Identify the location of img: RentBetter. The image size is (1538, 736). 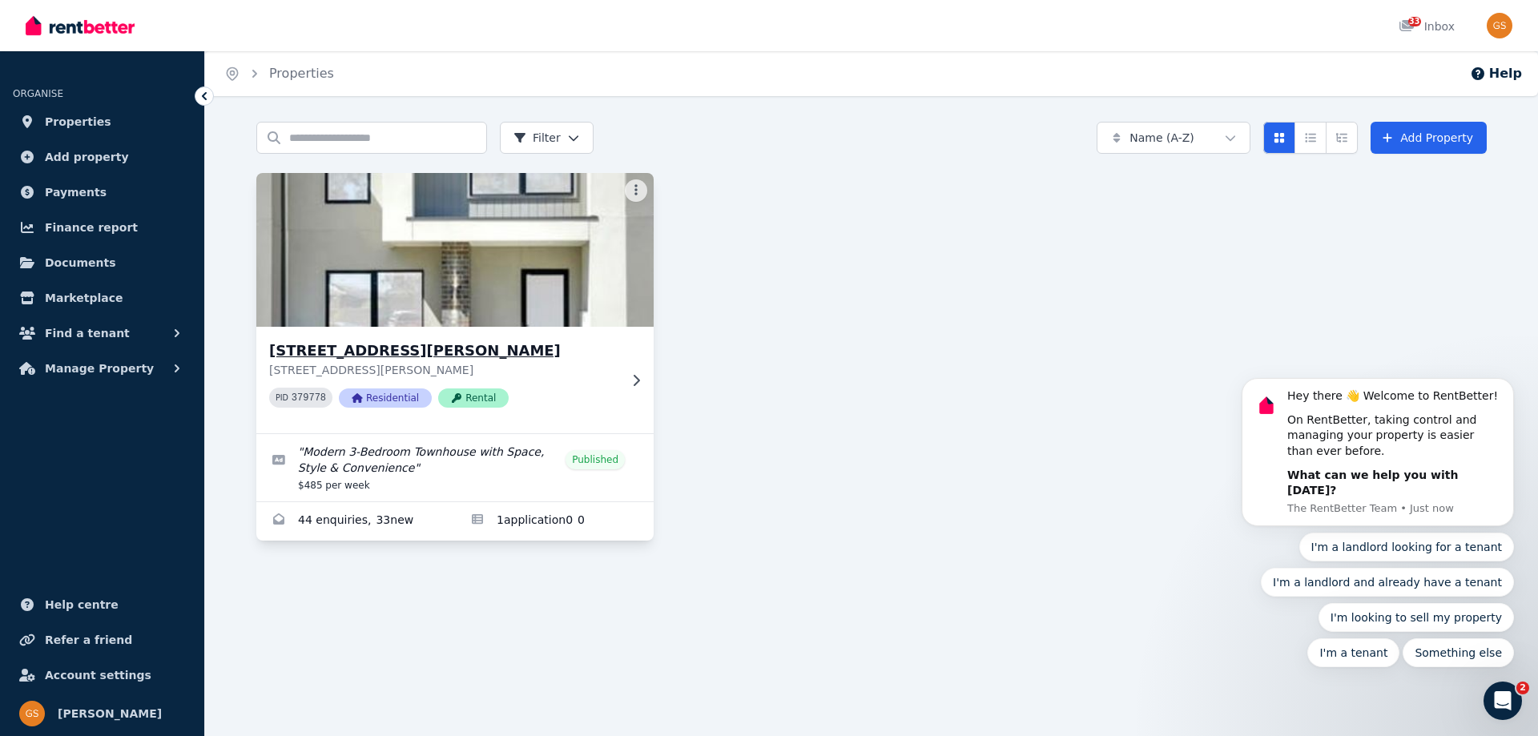
(80, 26).